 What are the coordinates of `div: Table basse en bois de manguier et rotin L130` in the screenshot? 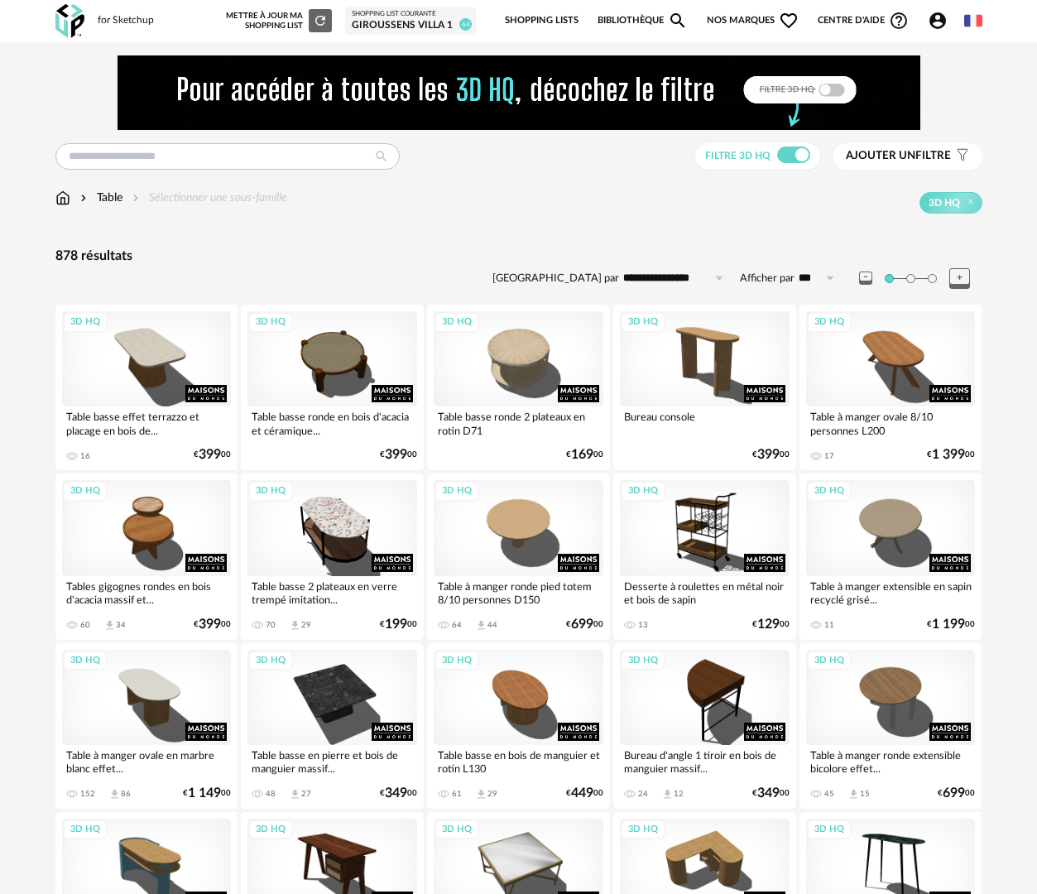 It's located at (518, 761).